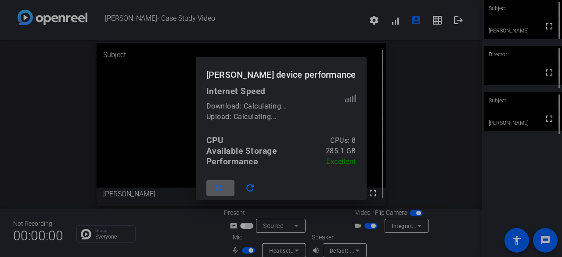  What do you see at coordinates (250, 188) in the screenshot?
I see `mat-icon: refresh` at bounding box center [250, 188].